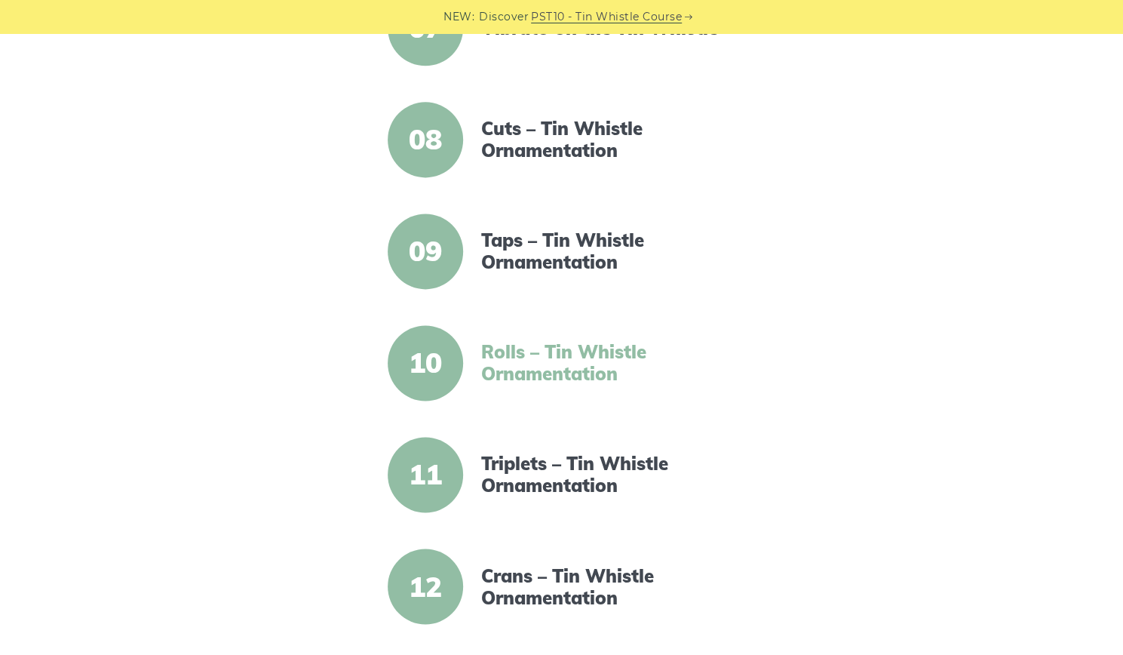  Describe the element at coordinates (504, 17) in the screenshot. I see `span: Discover` at that location.